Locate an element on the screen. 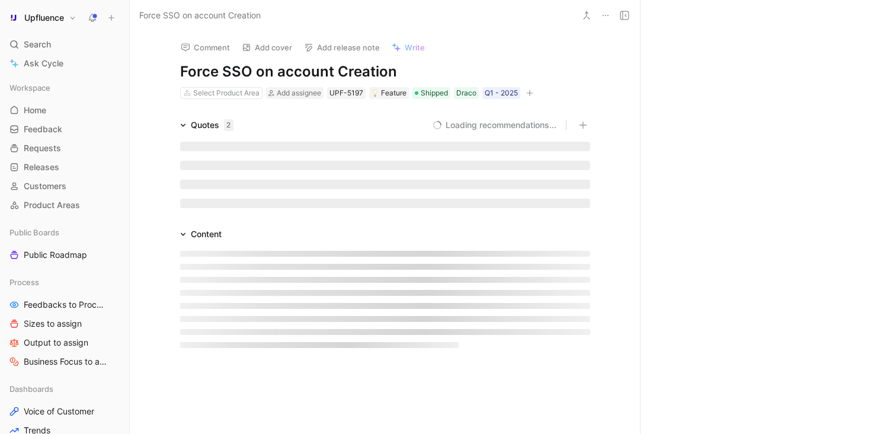 The height and width of the screenshot is (434, 871). a: Home is located at coordinates (65, 110).